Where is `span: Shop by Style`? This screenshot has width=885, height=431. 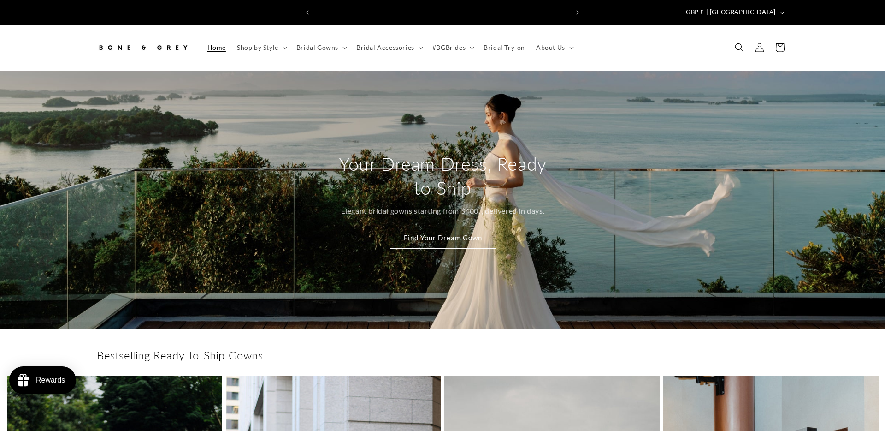
span: Shop by Style is located at coordinates (258, 48).